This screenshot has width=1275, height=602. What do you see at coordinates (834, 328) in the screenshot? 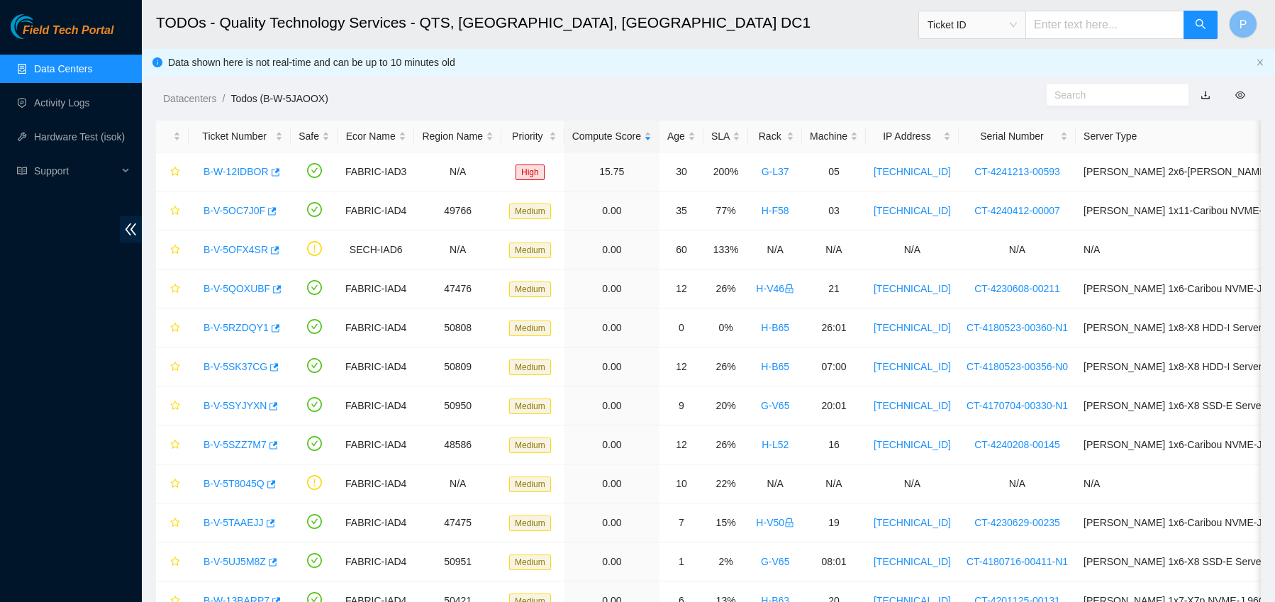
I see `td: 26:01` at bounding box center [834, 328].